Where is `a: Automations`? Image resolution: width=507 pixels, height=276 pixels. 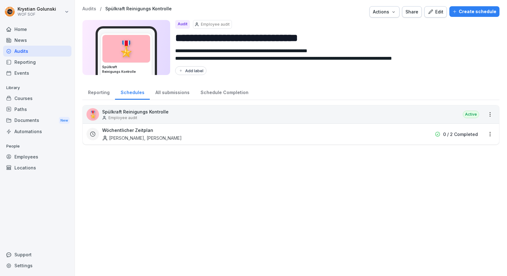 a: Automations is located at coordinates (37, 132).